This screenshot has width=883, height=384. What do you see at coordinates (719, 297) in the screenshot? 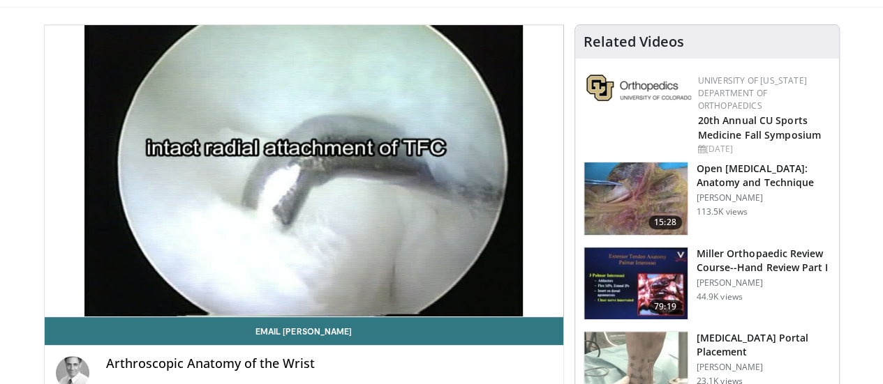
I see `p: 44.9K views` at bounding box center [719, 297].